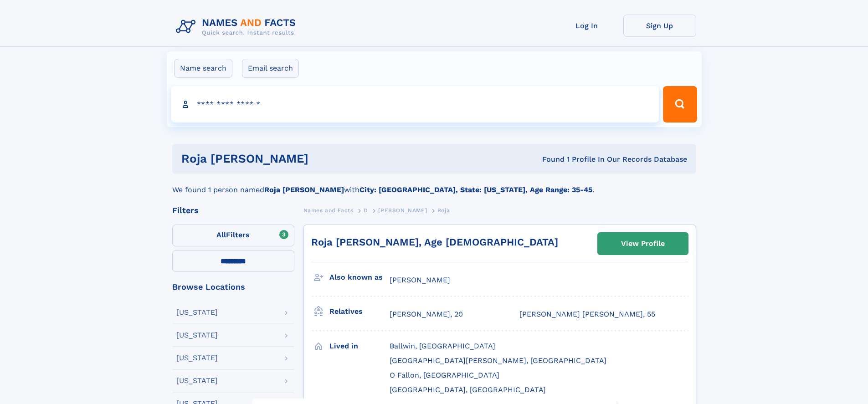  What do you see at coordinates (415, 104) in the screenshot?
I see `input: search input` at bounding box center [415, 104].